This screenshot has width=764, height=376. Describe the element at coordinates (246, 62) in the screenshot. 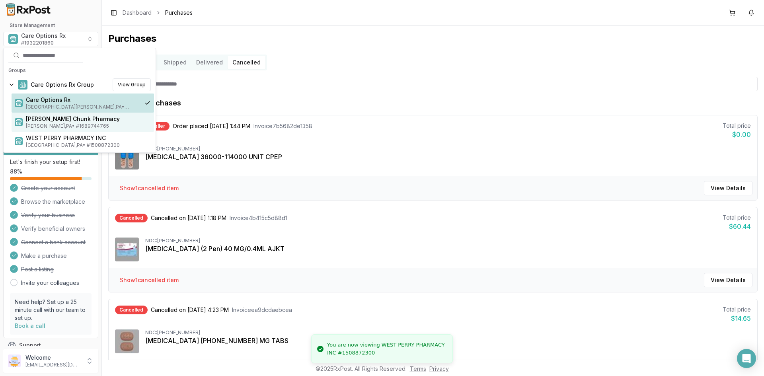

I see `a: Cancelled` at that location.